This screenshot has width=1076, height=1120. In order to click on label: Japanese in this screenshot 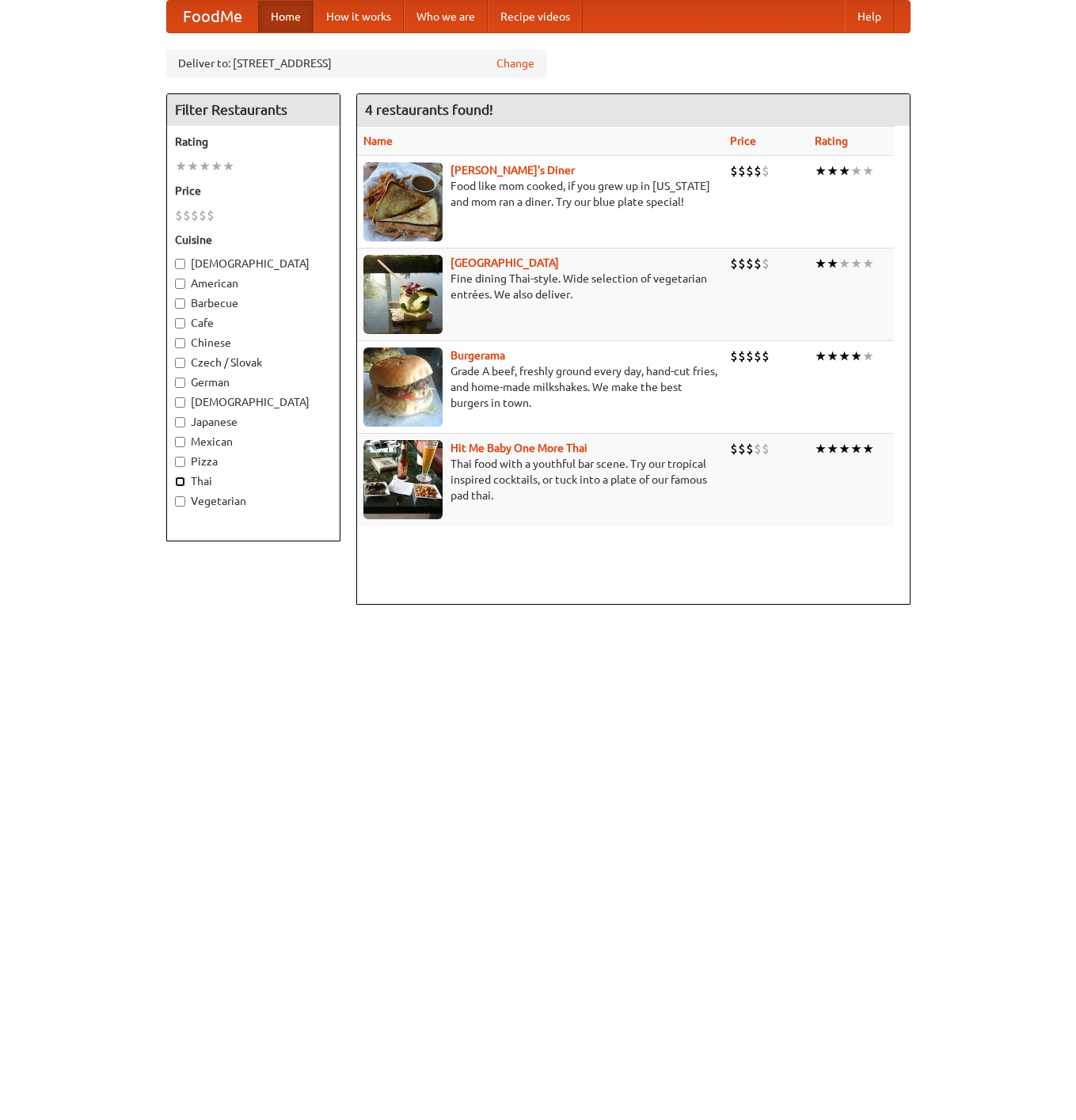, I will do `click(253, 422)`.